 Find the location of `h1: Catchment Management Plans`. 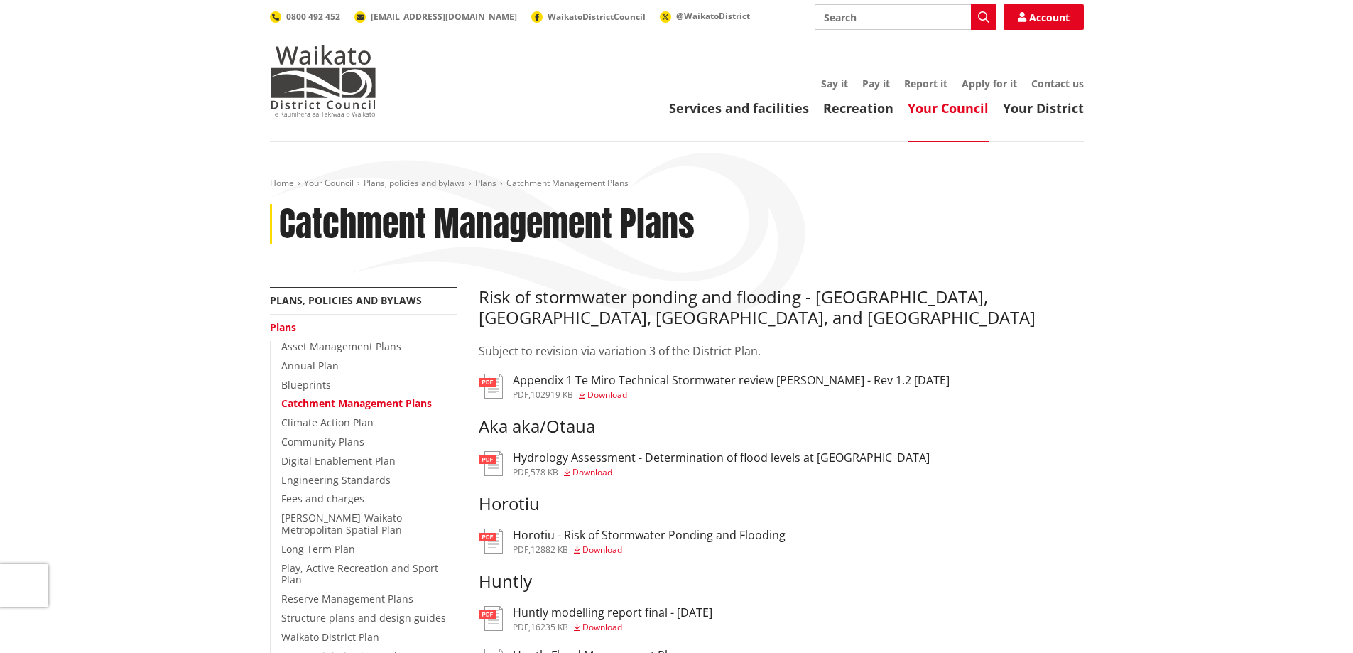

h1: Catchment Management Plans is located at coordinates (487, 224).